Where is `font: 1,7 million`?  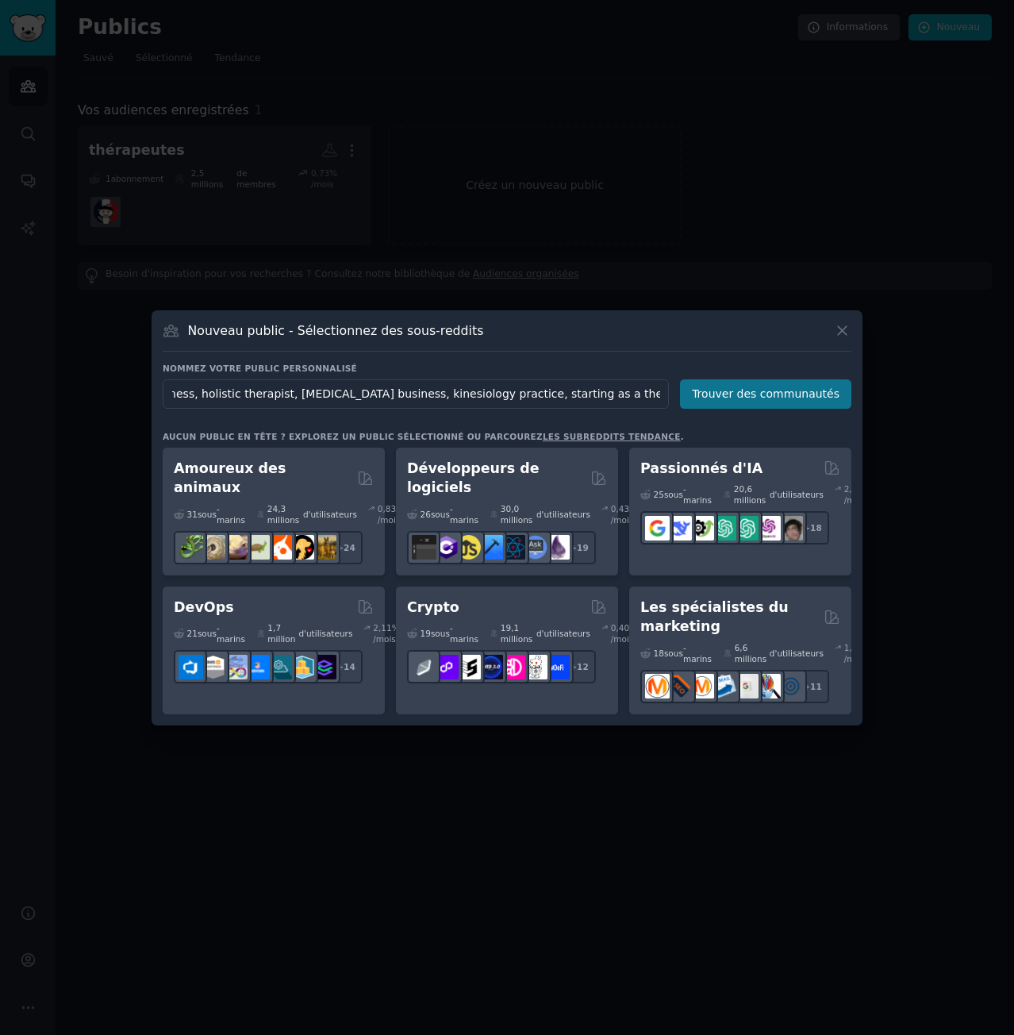
font: 1,7 million is located at coordinates (281, 633).